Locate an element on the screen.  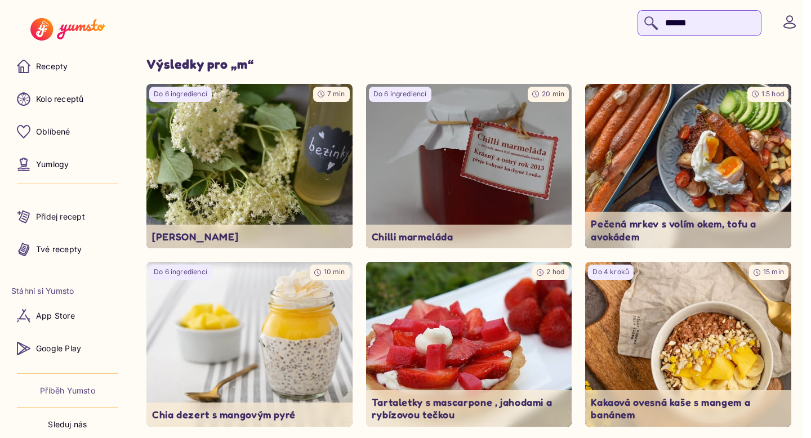
p: Oblíbené is located at coordinates (53, 132).